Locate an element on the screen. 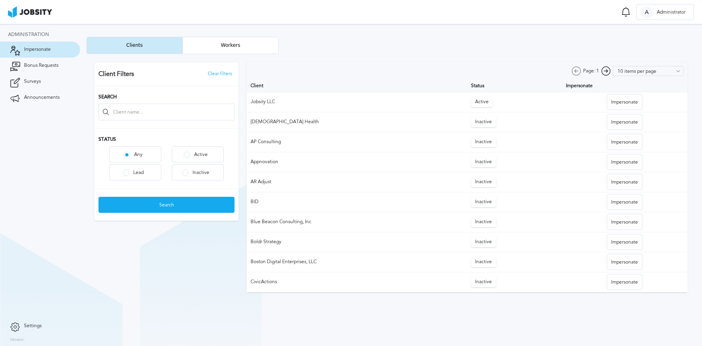 This screenshot has height=346, width=702. span: Impersonate is located at coordinates (37, 50).